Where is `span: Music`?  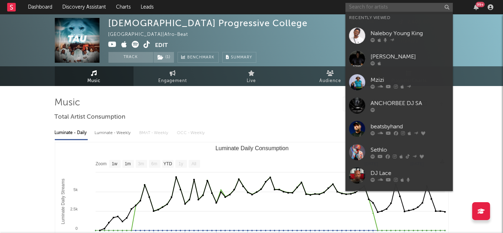
span: Music is located at coordinates (94, 81).